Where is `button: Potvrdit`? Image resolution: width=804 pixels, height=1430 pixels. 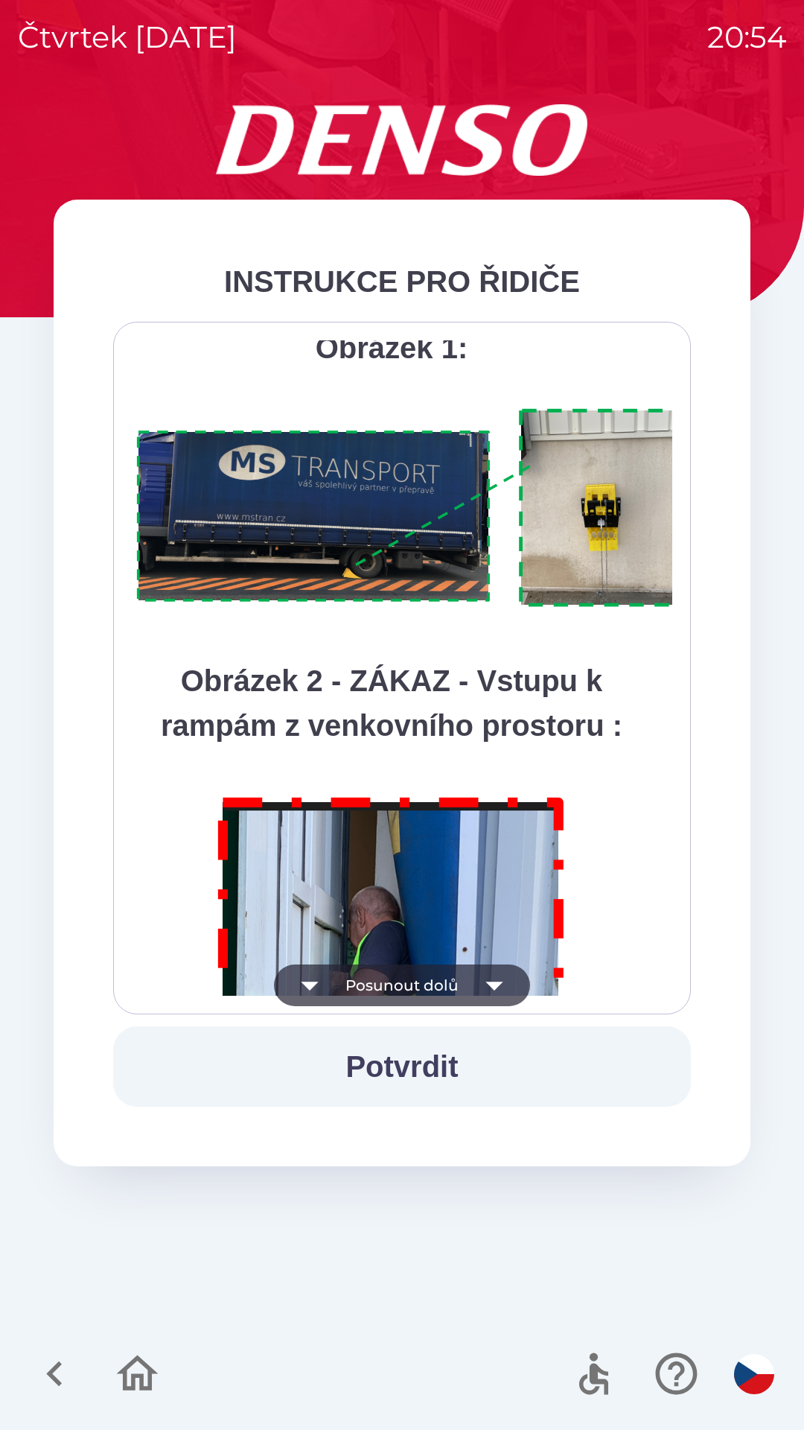
button: Potvrdit is located at coordinates (402, 1067).